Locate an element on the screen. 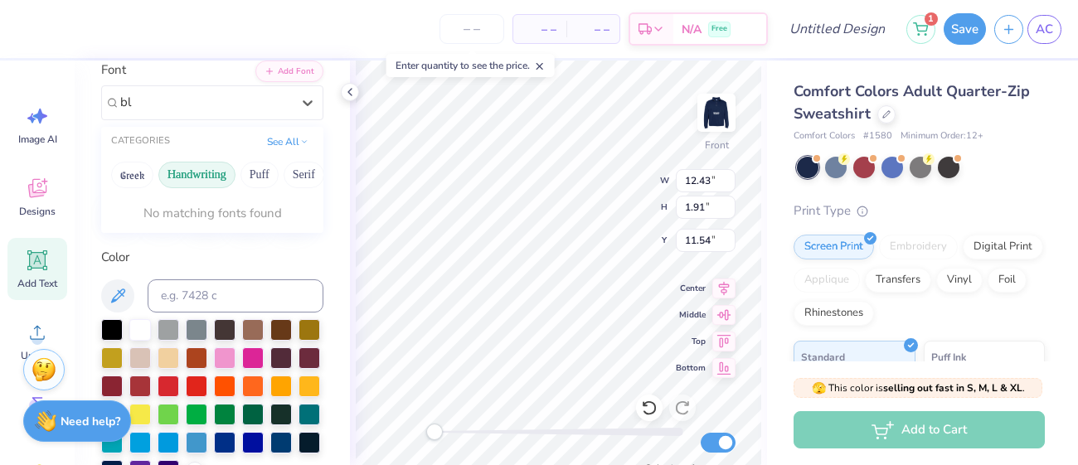  div: Print Type is located at coordinates (919, 211).